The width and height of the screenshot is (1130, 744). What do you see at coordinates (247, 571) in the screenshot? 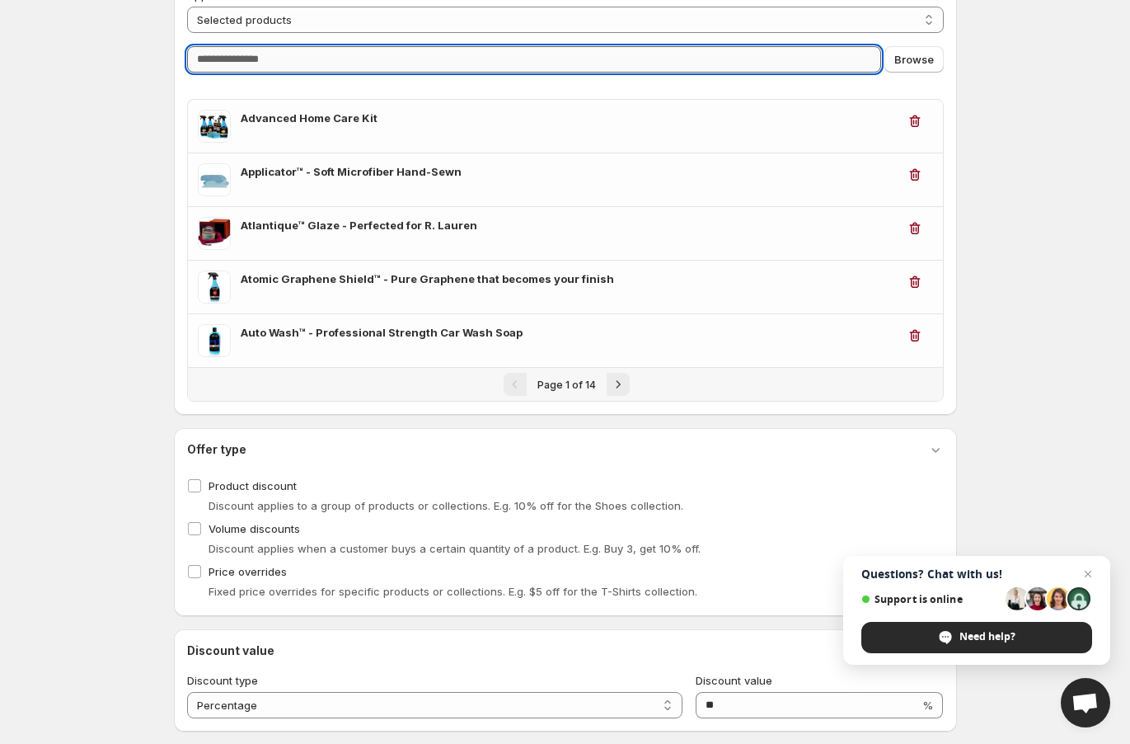
I see `span: Price overrides` at bounding box center [247, 571].